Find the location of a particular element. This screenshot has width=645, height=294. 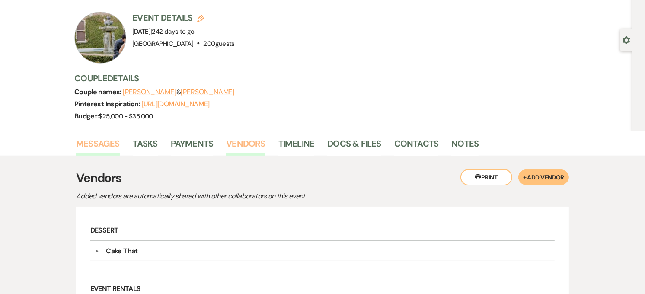

a: Notes is located at coordinates (464, 146).